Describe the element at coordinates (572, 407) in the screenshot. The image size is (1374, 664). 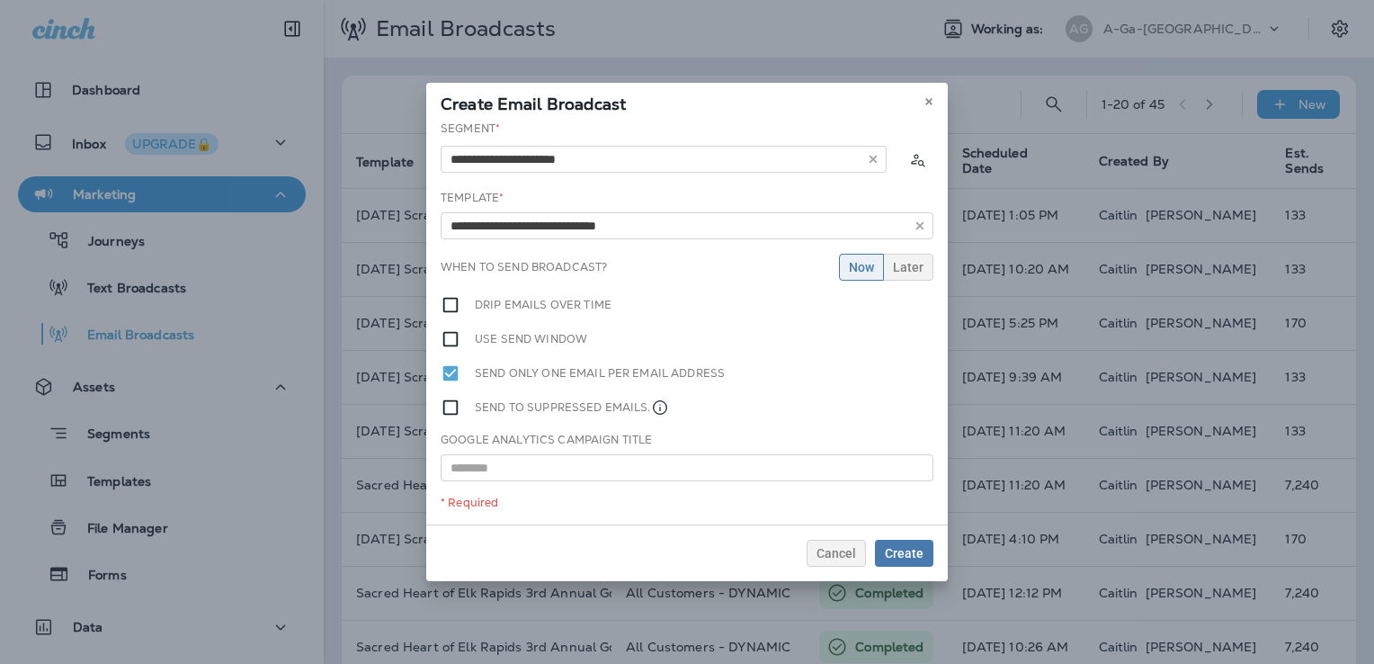
I see `label: Send to suppressed emails.` at that location.